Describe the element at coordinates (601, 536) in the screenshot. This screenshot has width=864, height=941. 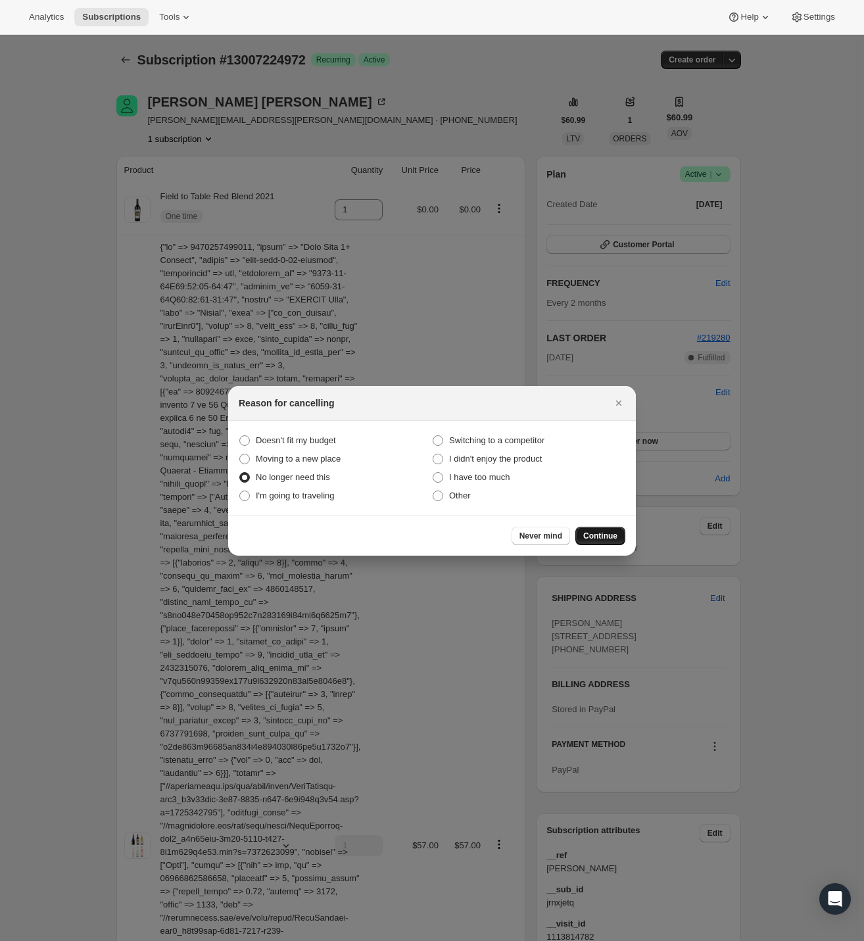
I see `span: Continue` at that location.